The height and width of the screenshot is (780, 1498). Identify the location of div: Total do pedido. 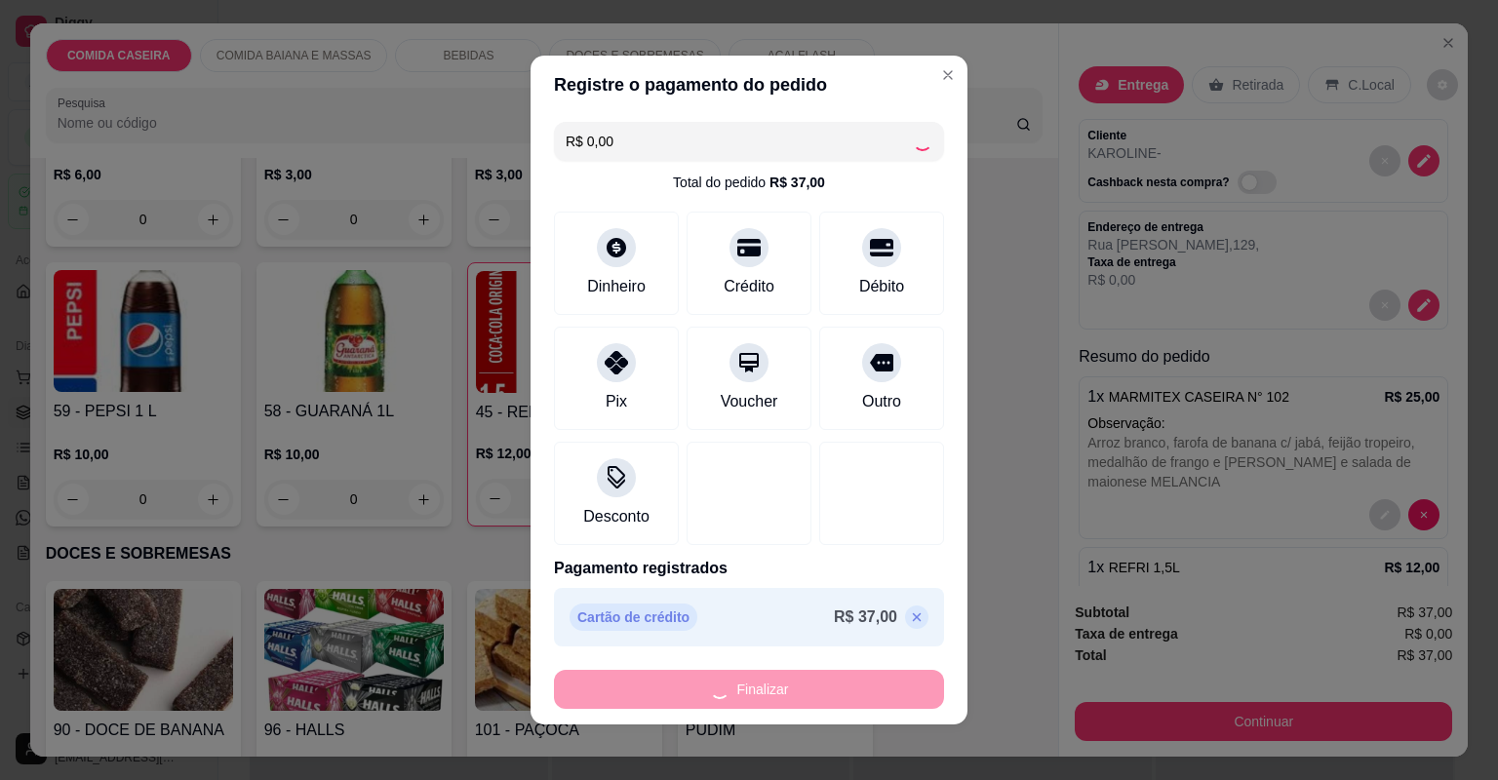
(749, 182).